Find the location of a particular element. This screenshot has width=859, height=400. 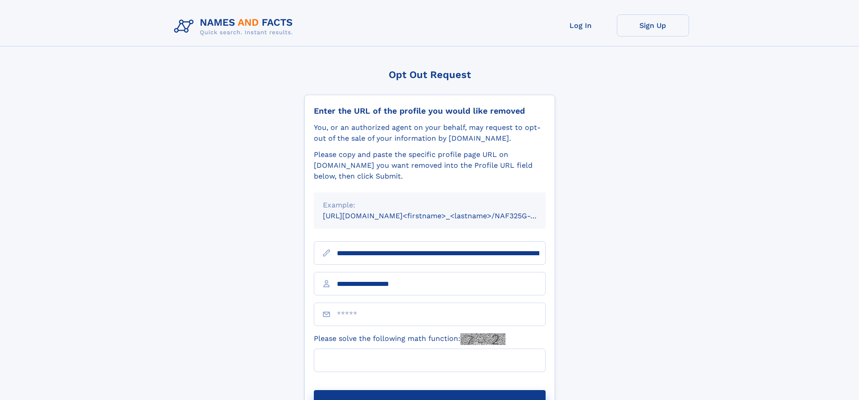

div: You, or an authorized agent on your behalf, may request to opt-out of the sale of your informatio... is located at coordinates (430, 133).